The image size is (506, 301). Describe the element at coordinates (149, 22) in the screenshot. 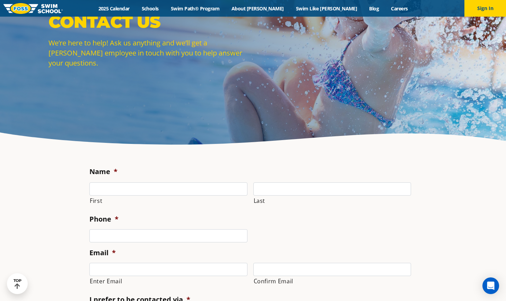

I see `p: Contact Us` at that location.